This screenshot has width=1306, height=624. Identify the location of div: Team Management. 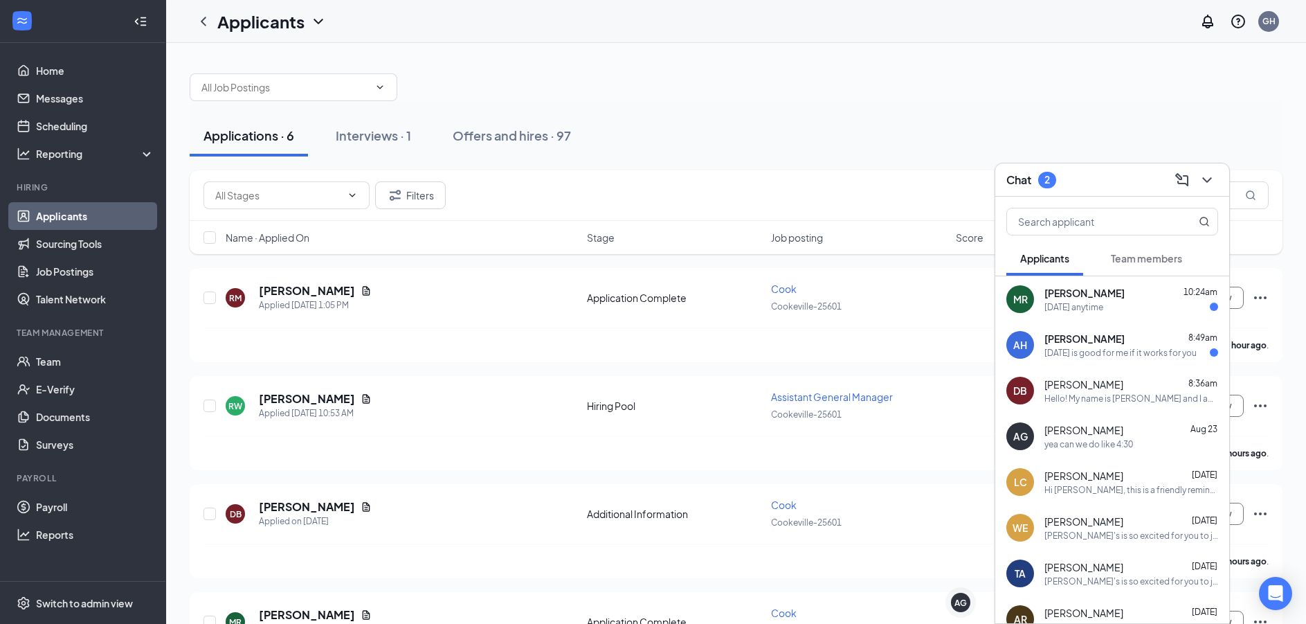
(84, 332).